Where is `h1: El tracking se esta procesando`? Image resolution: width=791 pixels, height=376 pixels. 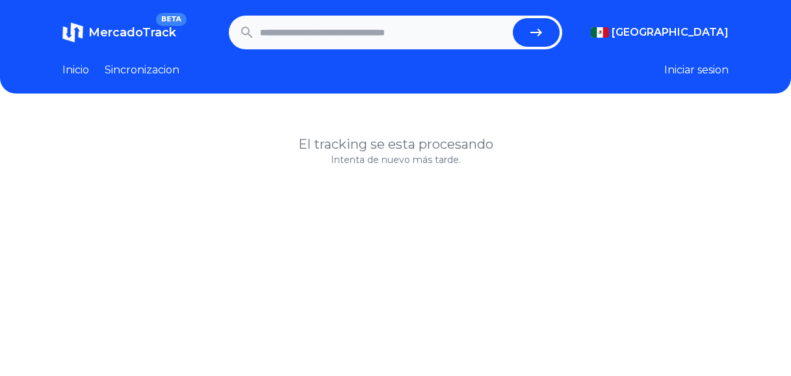
h1: El tracking se esta procesando is located at coordinates (395, 144).